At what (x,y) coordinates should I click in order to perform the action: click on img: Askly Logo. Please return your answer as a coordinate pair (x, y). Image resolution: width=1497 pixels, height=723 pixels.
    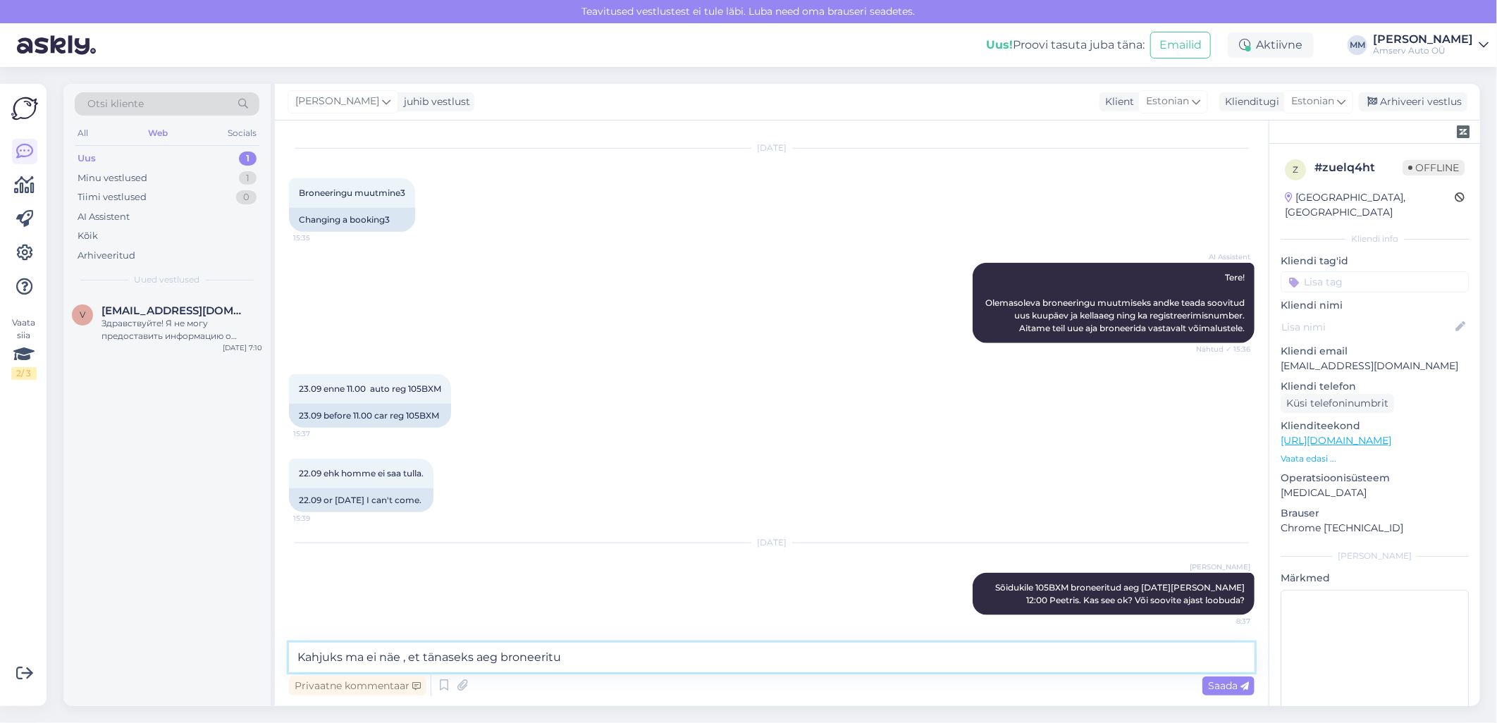
    Looking at the image, I should click on (25, 109).